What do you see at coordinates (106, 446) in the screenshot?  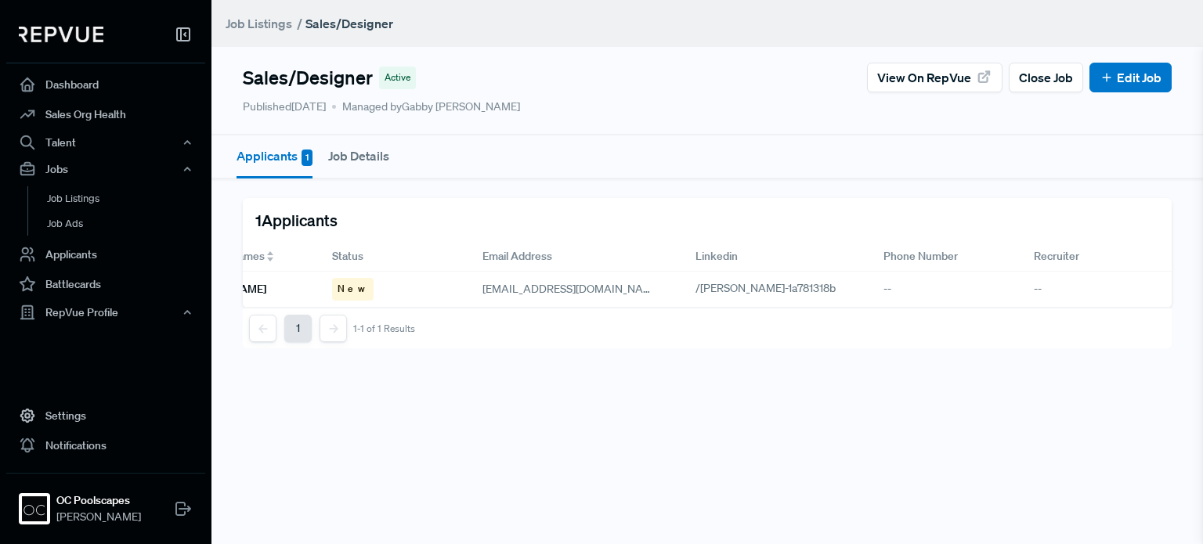 I see `a: Notifications` at bounding box center [106, 446].